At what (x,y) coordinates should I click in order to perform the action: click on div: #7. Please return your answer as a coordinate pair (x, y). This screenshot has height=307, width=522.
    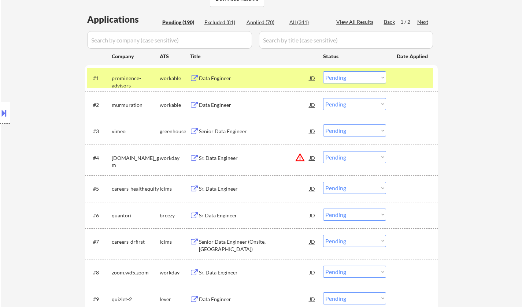
    Looking at the image, I should click on (99, 242).